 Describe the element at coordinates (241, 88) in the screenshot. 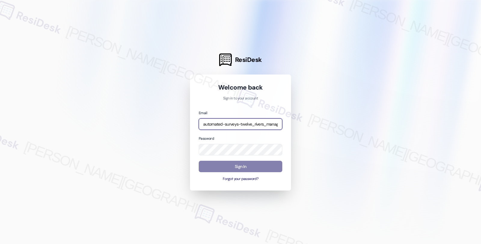

I see `h1: Welcome back` at that location.